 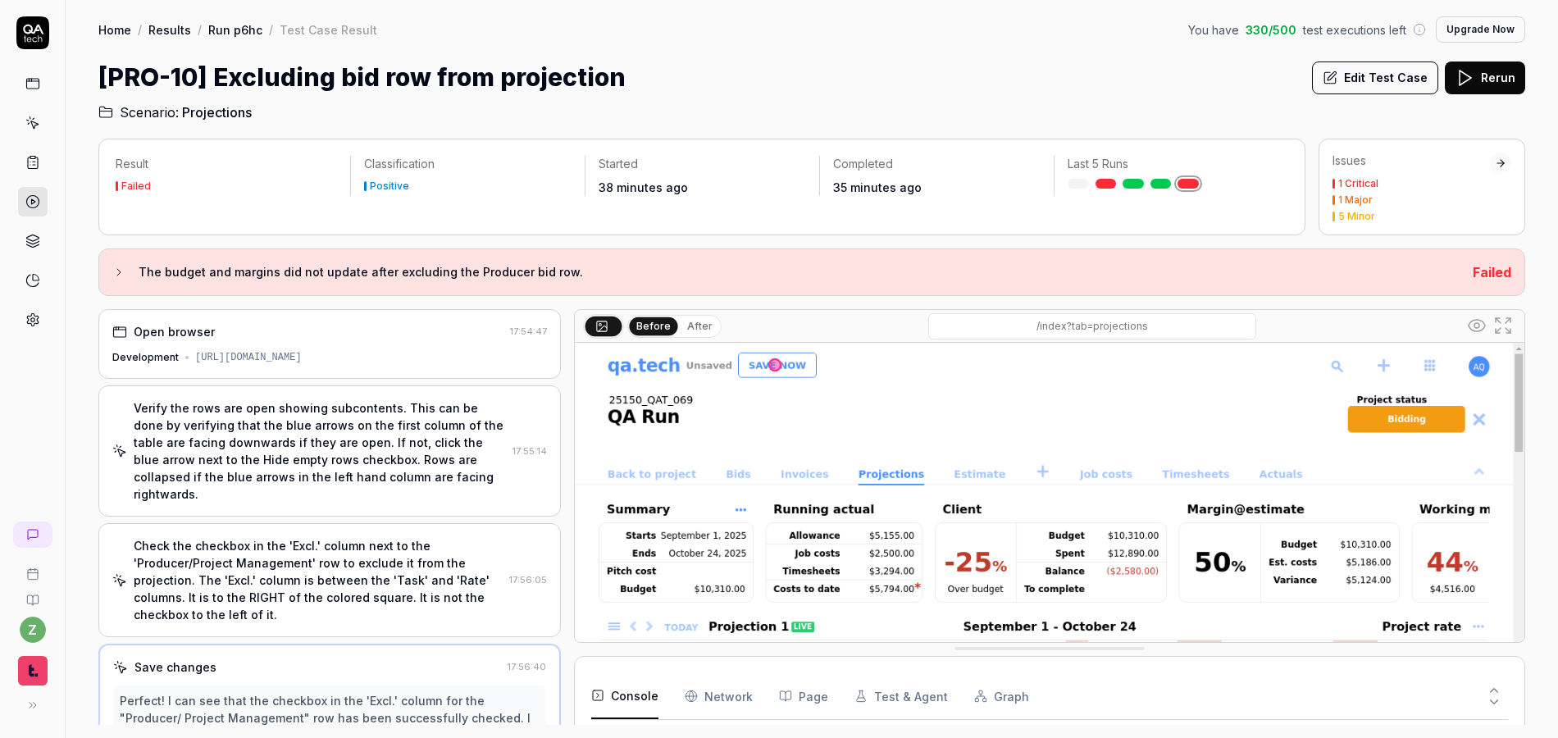 I want to click on div: Save changes, so click(x=175, y=666).